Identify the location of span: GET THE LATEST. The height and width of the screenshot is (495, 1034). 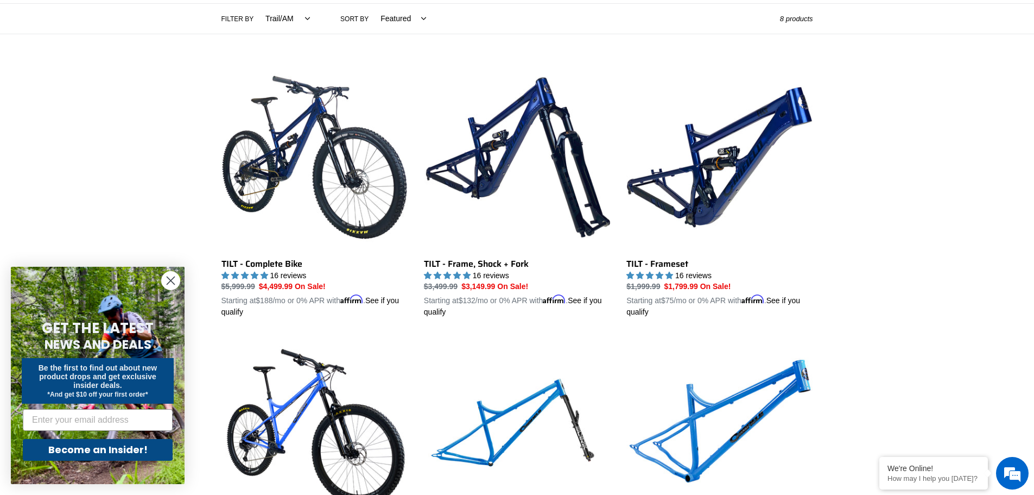
(98, 328).